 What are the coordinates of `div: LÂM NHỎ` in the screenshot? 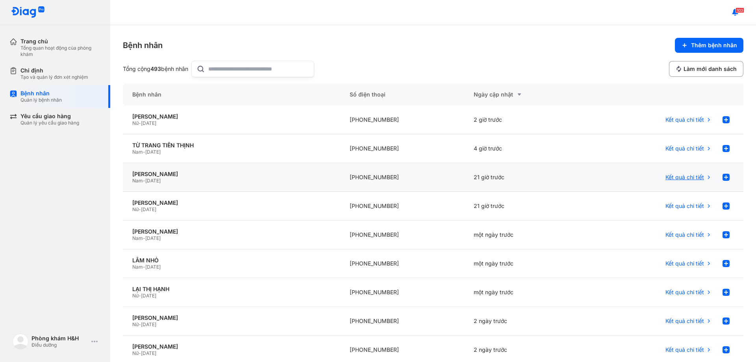 It's located at (231, 260).